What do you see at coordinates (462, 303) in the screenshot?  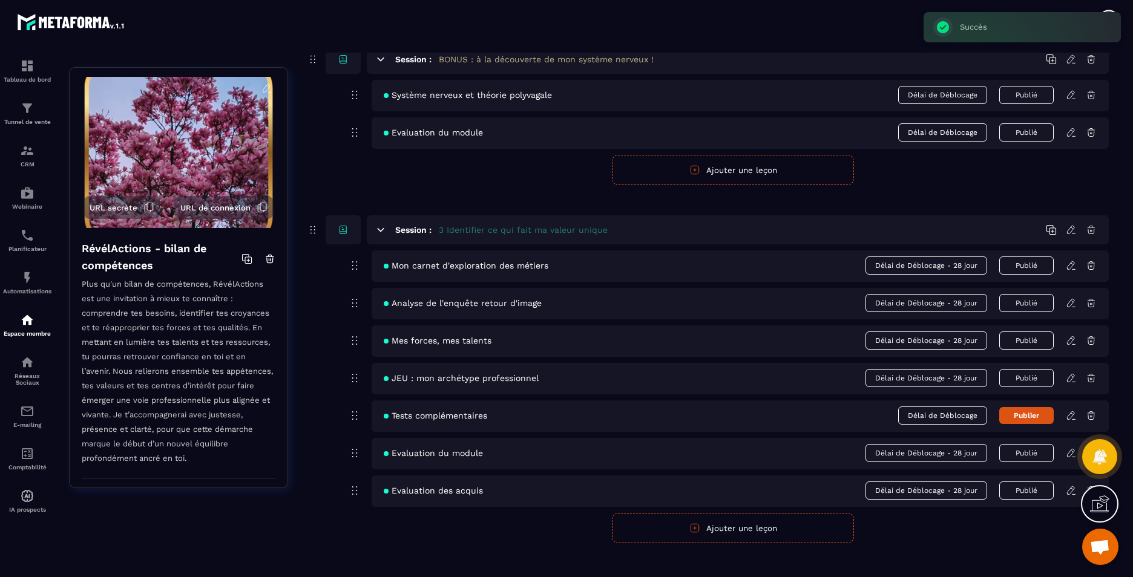 I see `span: Analyse de l'enquête retour d'image` at bounding box center [462, 303].